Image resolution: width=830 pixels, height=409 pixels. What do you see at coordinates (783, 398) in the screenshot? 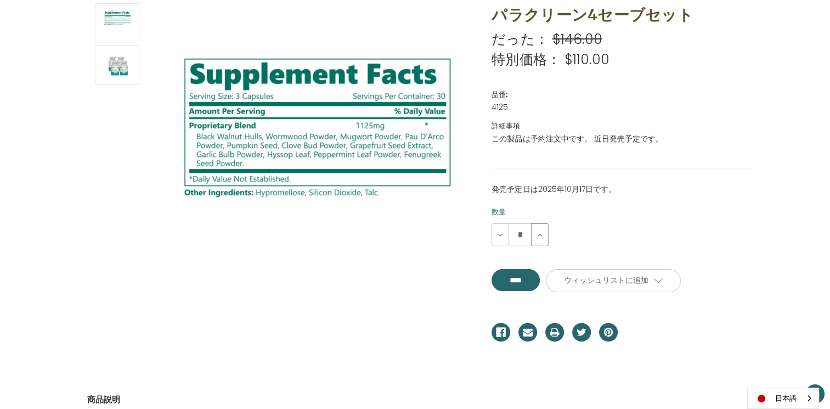
I see `aside: Language selected: 日本語` at bounding box center [783, 398].